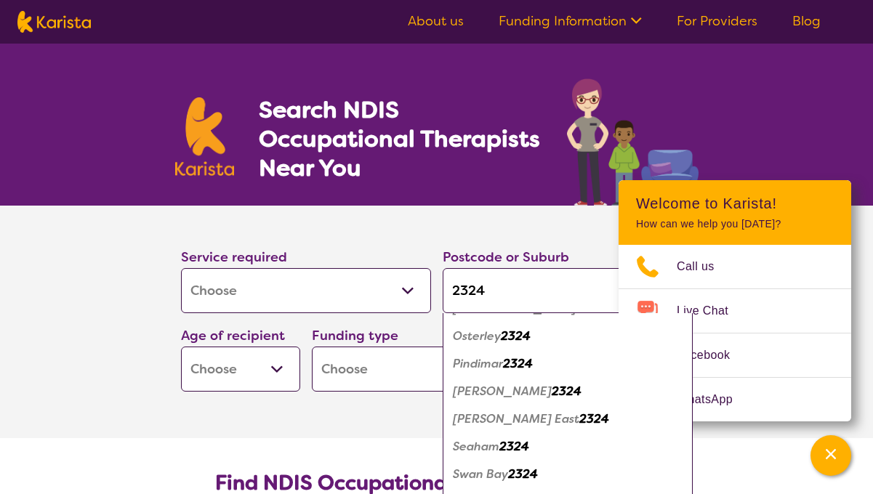 Image resolution: width=873 pixels, height=494 pixels. Describe the element at coordinates (735, 400) in the screenshot. I see `a: Web link opens in a new tab.` at that location.